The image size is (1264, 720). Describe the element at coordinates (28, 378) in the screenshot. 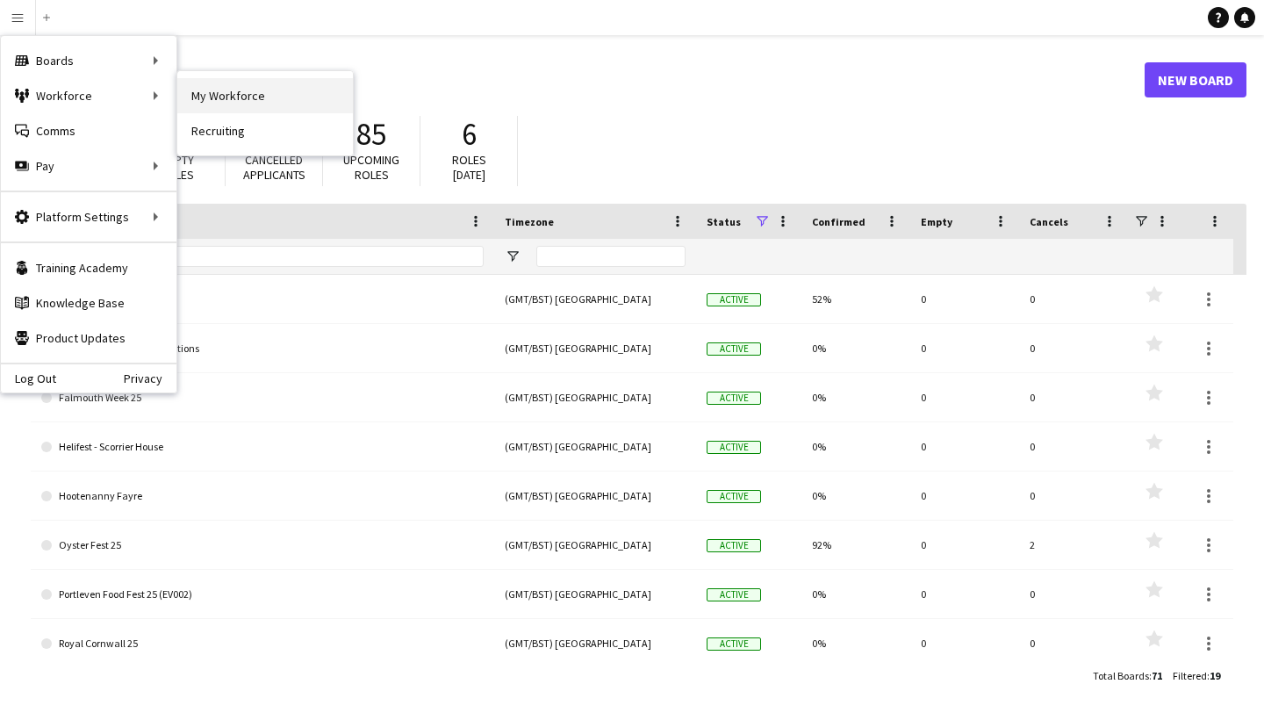

I see `a: Log Out` at that location.